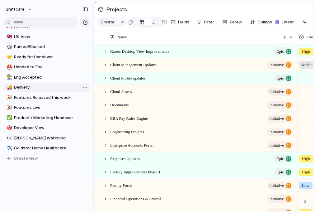 The image size is (315, 213). What do you see at coordinates (47, 37) in the screenshot?
I see `a: 🇬🇧UK View` at bounding box center [47, 37].